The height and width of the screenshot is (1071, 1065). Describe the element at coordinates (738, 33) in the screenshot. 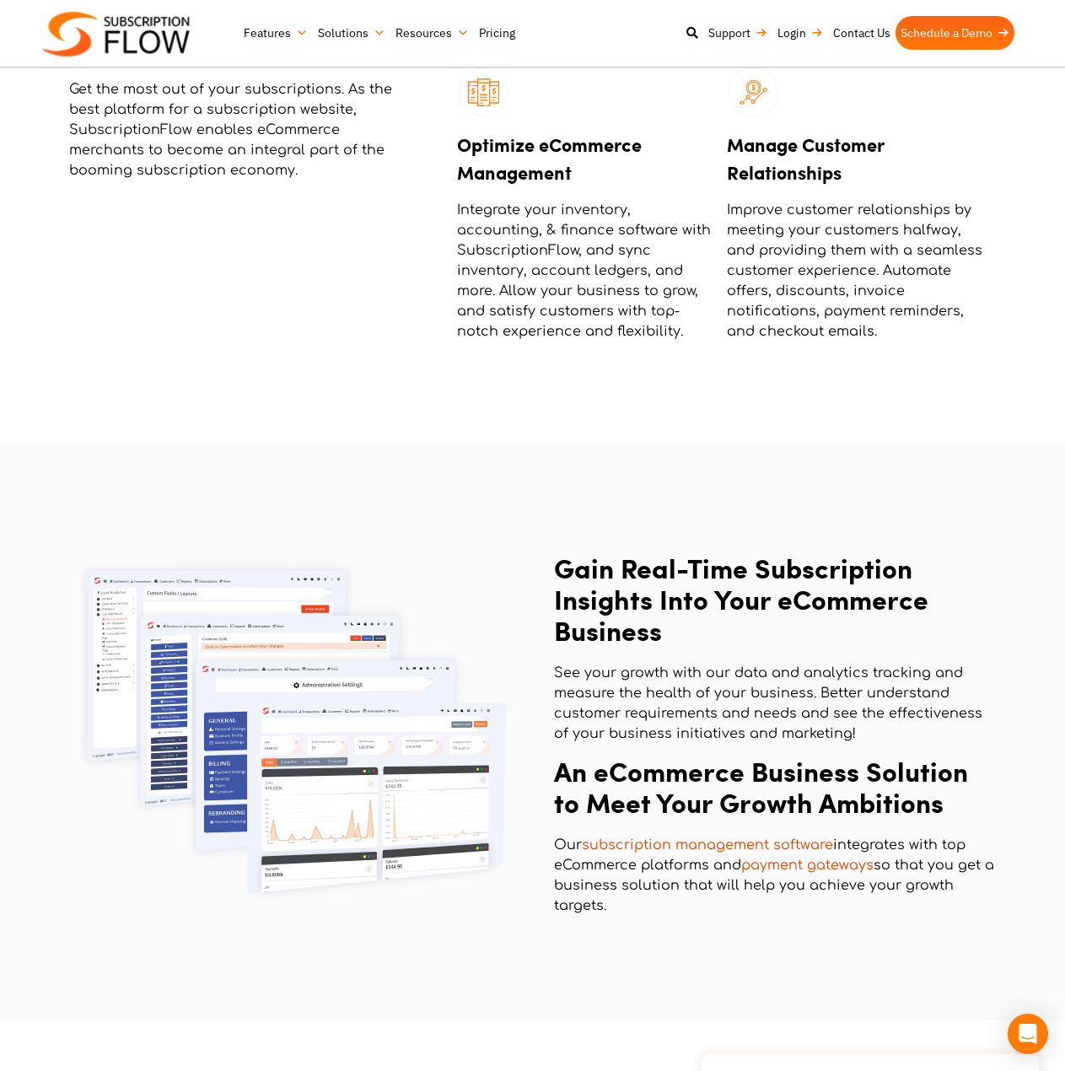

I see `a: Support` at that location.